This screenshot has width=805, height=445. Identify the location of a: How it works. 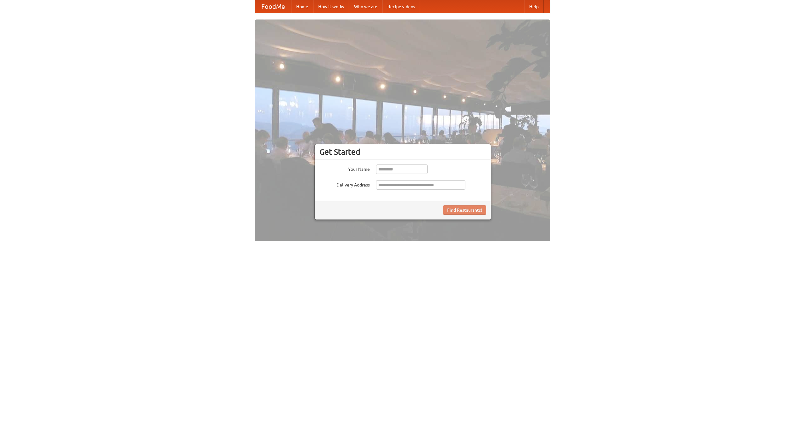
(331, 7).